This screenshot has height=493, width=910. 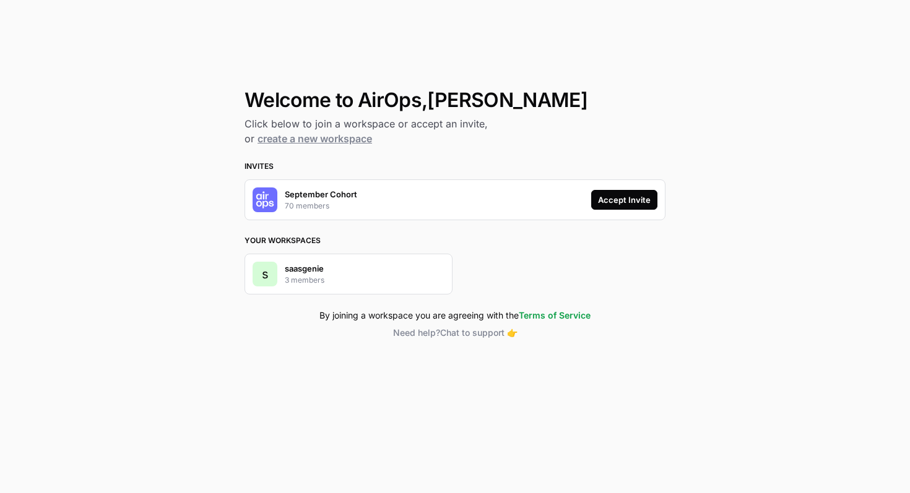 I want to click on div: By joining a workspace you are agreeing with the, so click(x=455, y=316).